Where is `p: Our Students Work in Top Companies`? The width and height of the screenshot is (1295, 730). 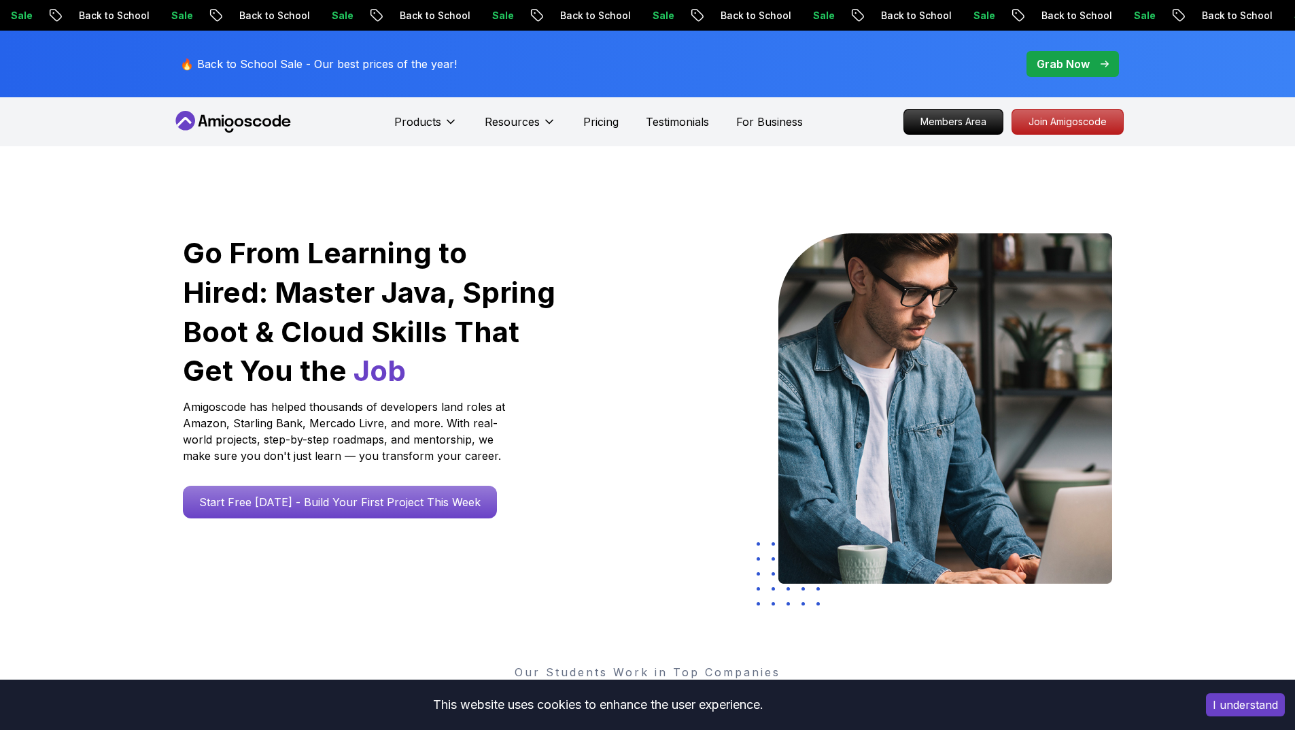 p: Our Students Work in Top Companies is located at coordinates (648, 672).